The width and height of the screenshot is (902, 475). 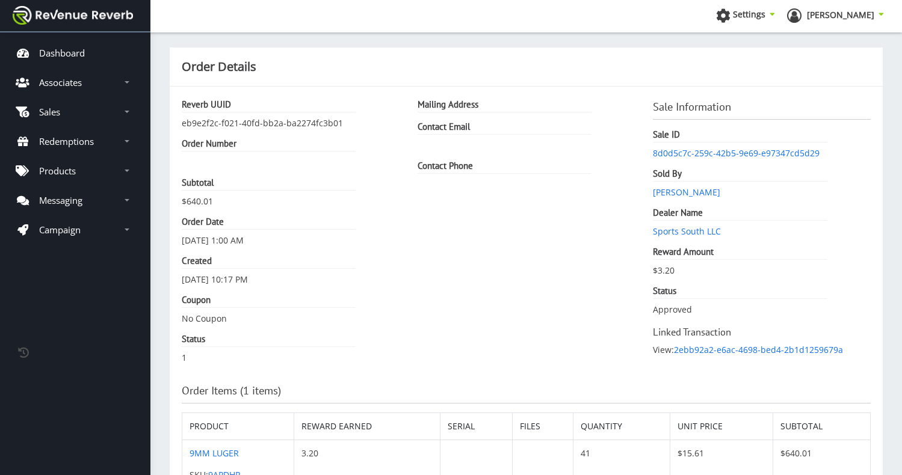 I want to click on dd: Approved, so click(x=762, y=310).